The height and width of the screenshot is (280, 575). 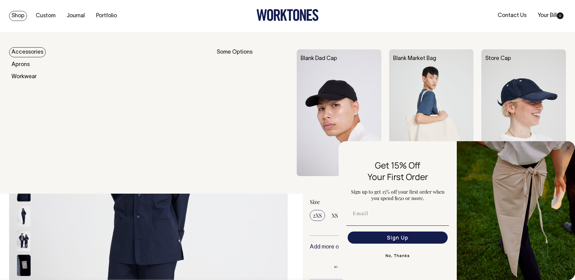 What do you see at coordinates (398, 226) in the screenshot?
I see `img: underline` at bounding box center [398, 226].